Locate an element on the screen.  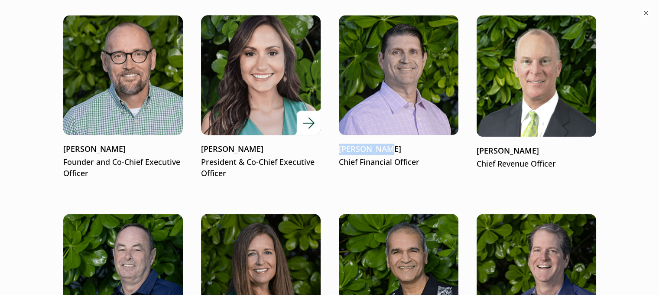
p: Chief Revenue Officer is located at coordinates (536, 164).